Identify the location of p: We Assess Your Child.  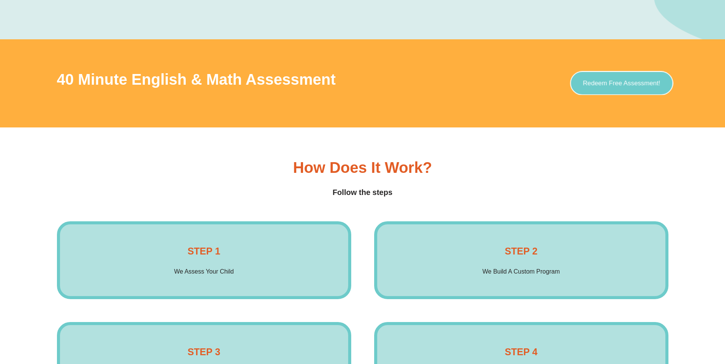
(204, 272).